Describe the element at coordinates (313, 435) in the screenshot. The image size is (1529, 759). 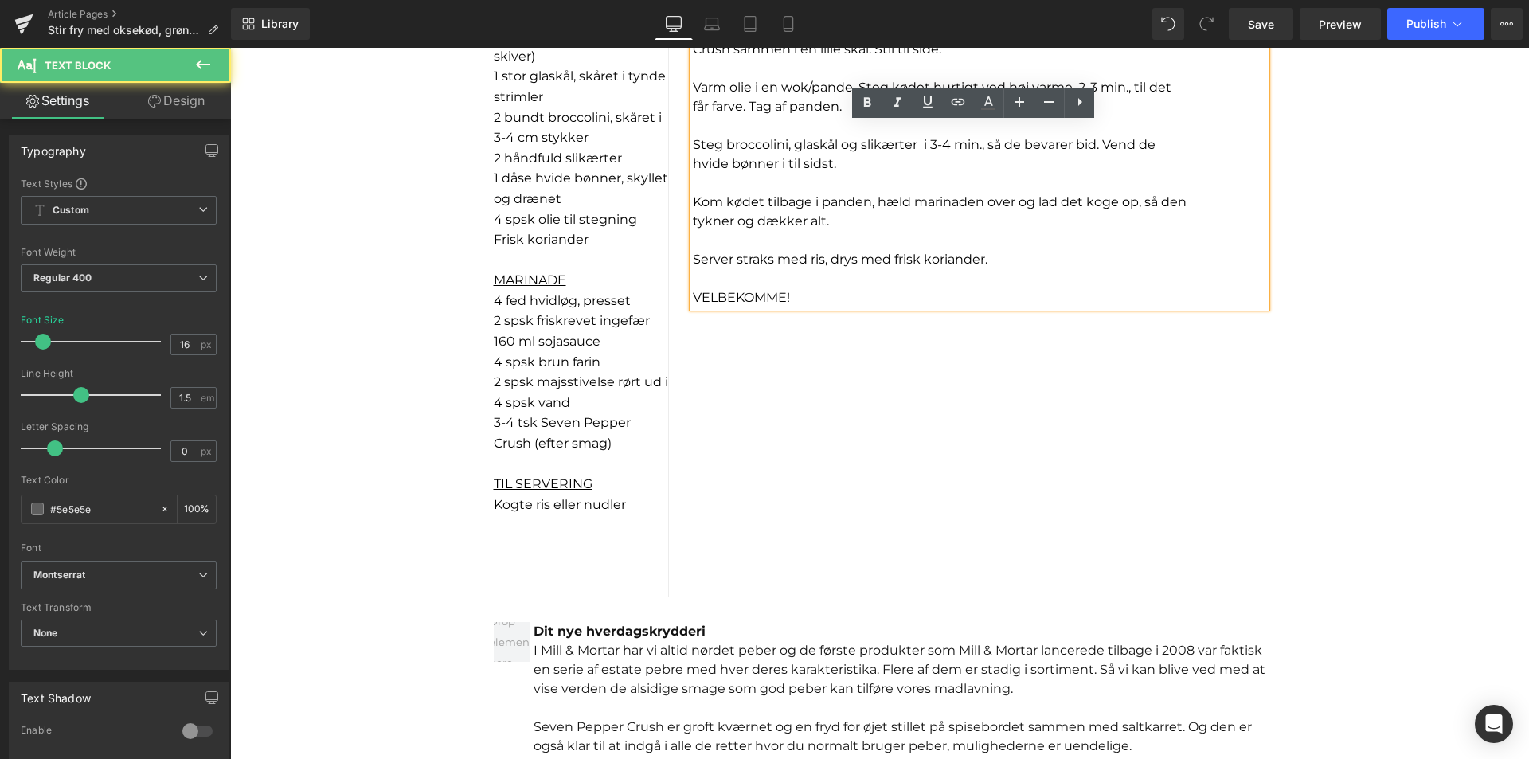
I see `u: TIL SERVERING` at that location.